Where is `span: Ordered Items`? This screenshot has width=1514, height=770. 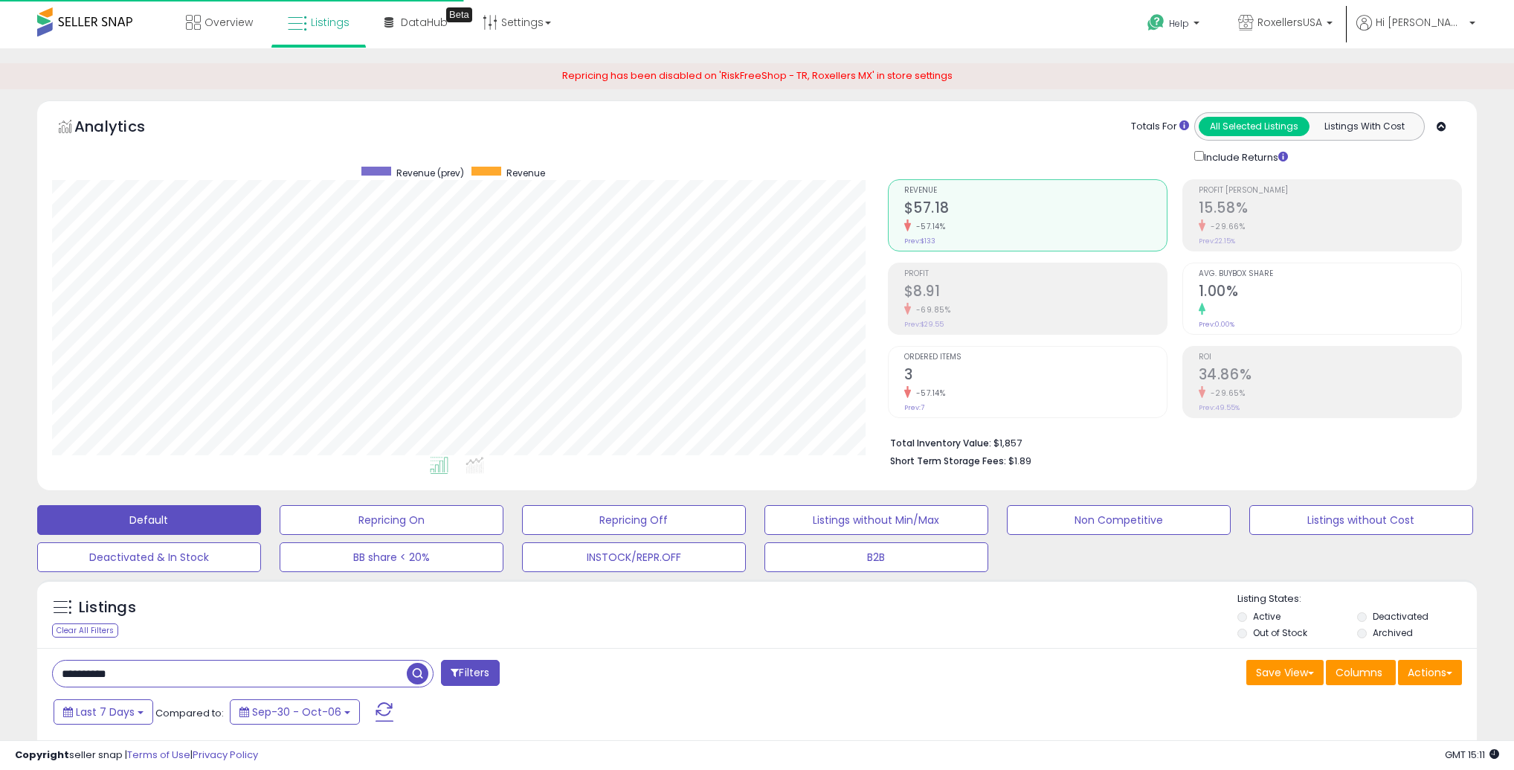
span: Ordered Items is located at coordinates (1035, 357).